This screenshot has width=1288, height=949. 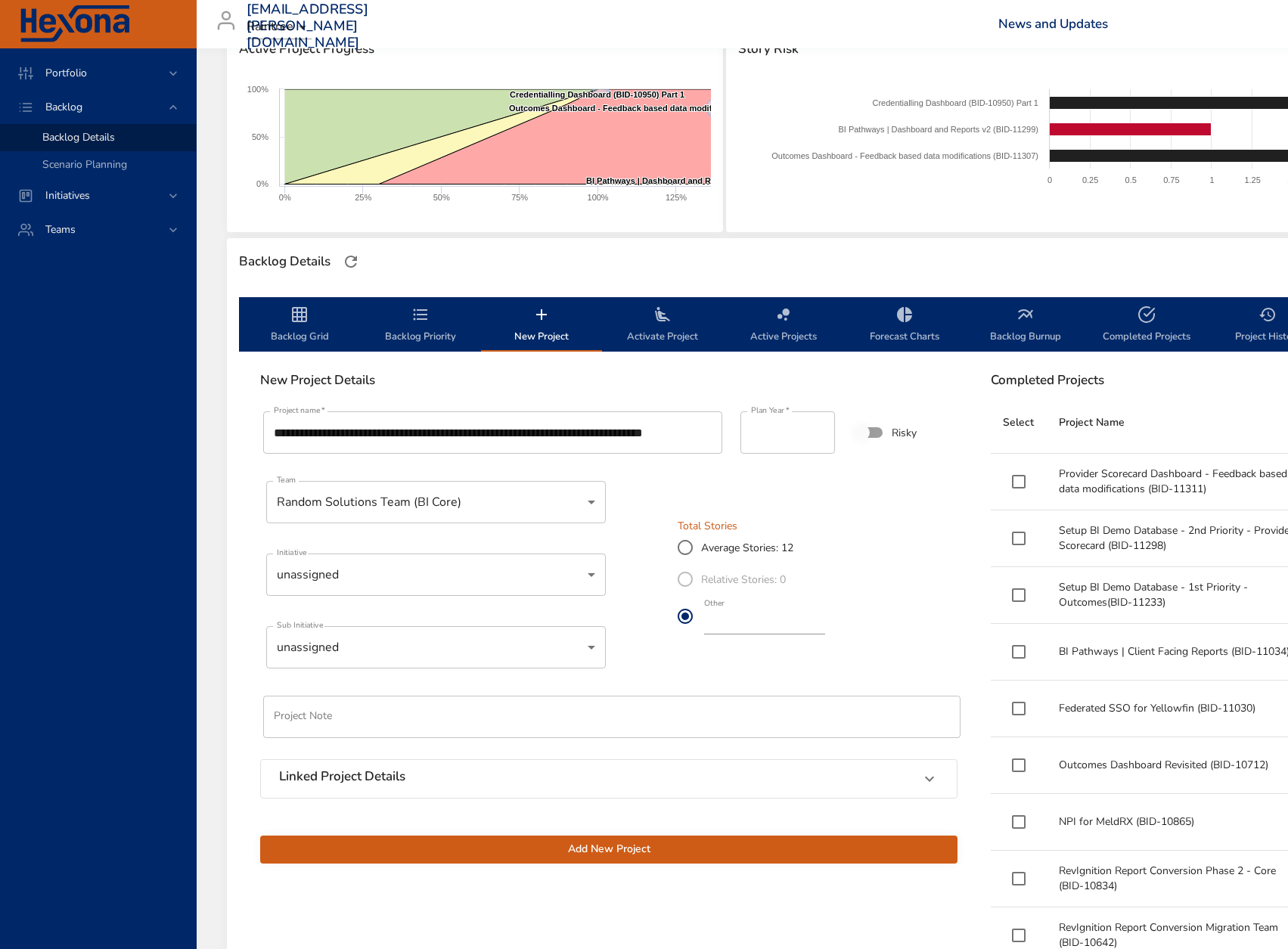 I want to click on text: 1, so click(x=1212, y=180).